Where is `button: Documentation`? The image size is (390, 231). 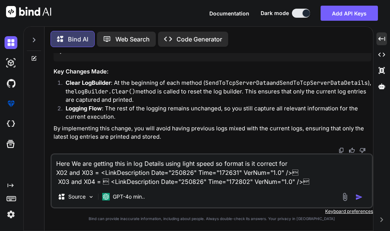
button: Documentation is located at coordinates (229, 13).